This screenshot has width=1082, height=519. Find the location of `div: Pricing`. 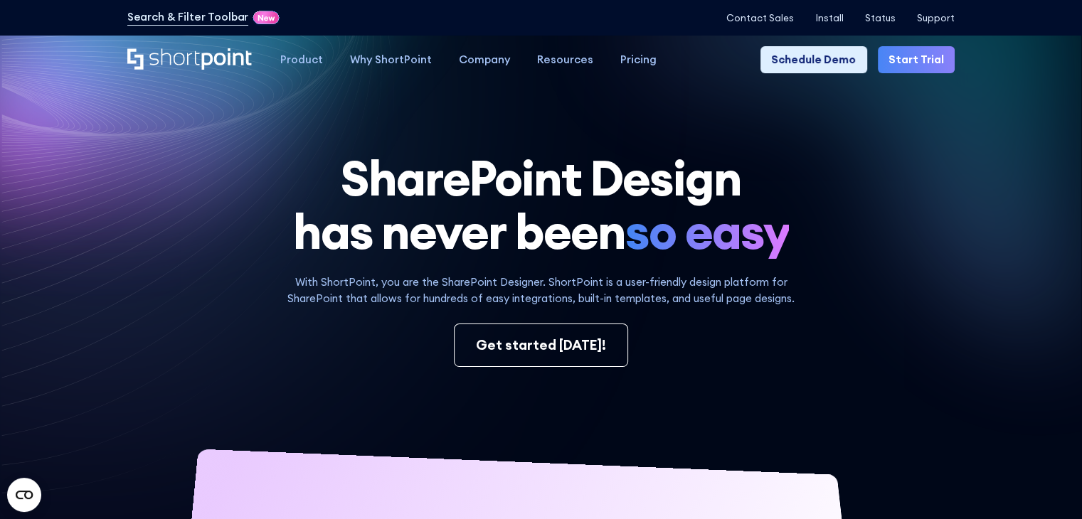

div: Pricing is located at coordinates (638, 60).